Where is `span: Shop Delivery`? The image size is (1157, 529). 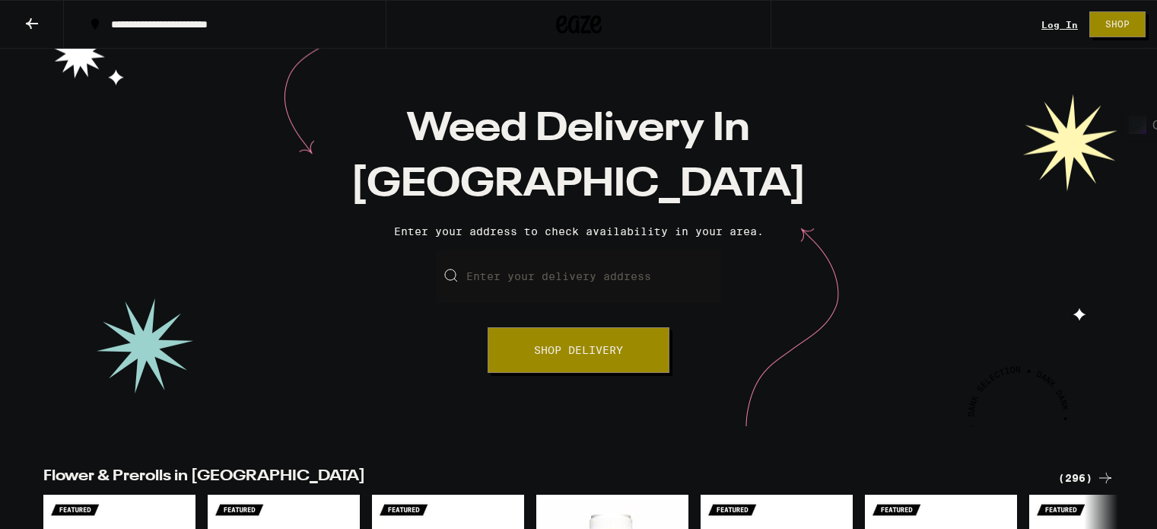
span: Shop Delivery is located at coordinates (578, 350).